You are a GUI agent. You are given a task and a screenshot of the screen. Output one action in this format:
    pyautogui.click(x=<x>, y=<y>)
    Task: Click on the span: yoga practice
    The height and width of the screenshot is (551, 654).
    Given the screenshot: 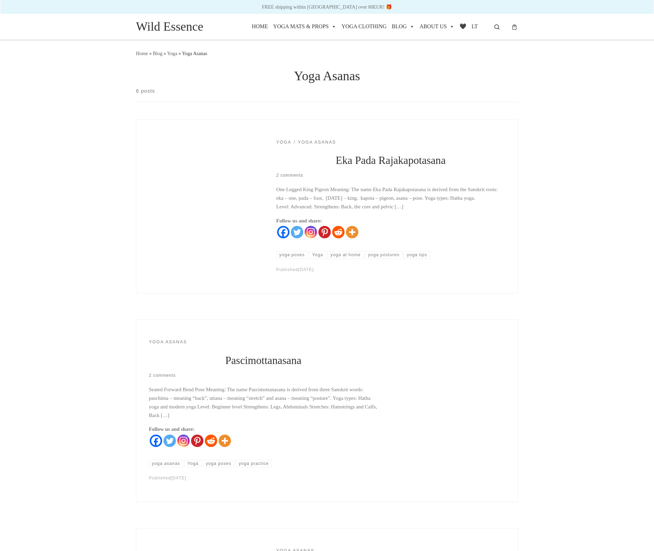 What is the action you would take?
    pyautogui.click(x=253, y=464)
    